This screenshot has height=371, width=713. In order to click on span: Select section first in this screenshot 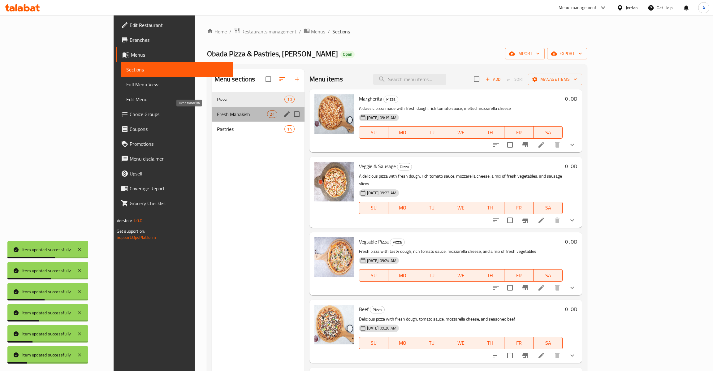, I will do `click(515, 79)`.